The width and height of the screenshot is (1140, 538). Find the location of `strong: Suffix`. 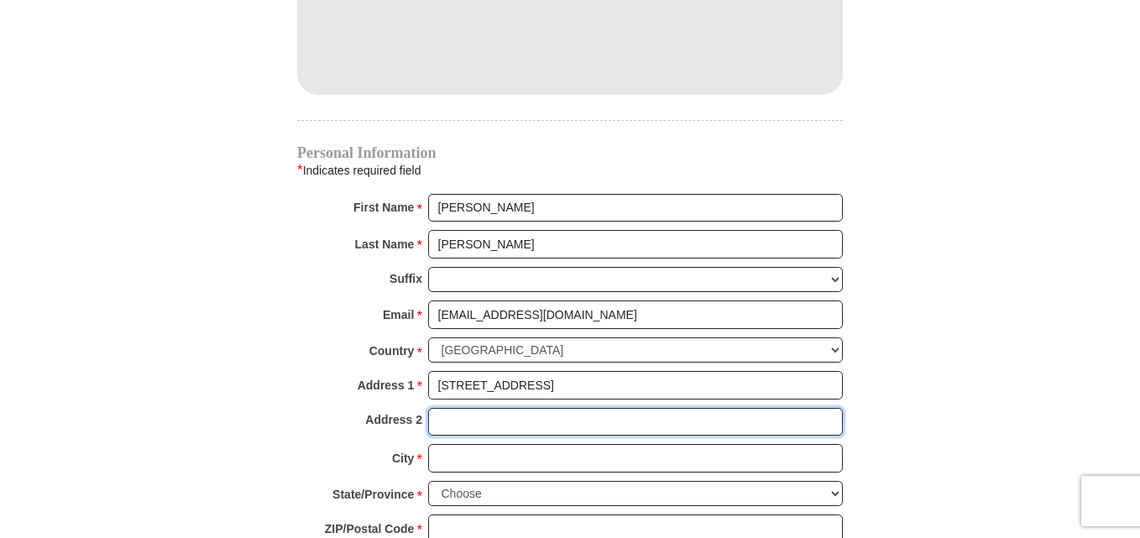

strong: Suffix is located at coordinates (405, 279).